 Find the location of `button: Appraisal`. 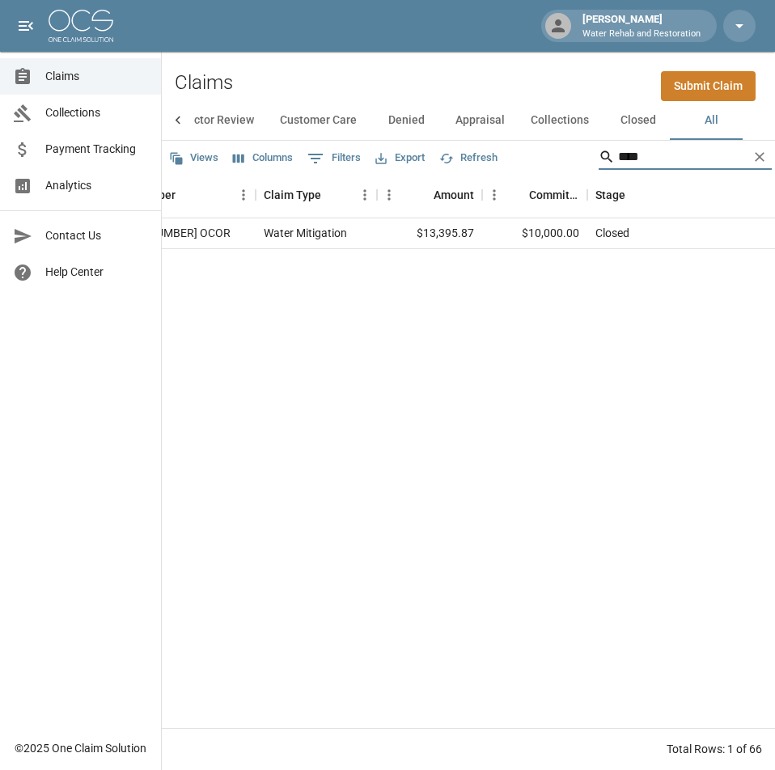

button: Appraisal is located at coordinates (480, 121).